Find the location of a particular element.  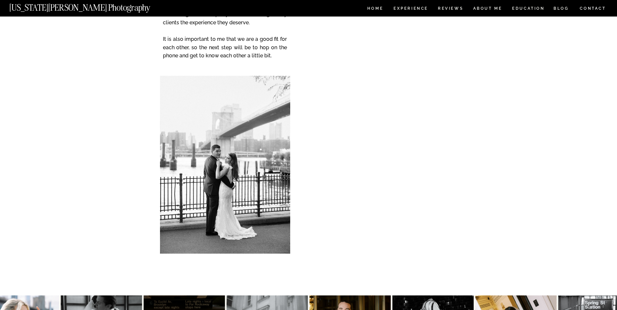

nav: BLOG is located at coordinates (561, 9).